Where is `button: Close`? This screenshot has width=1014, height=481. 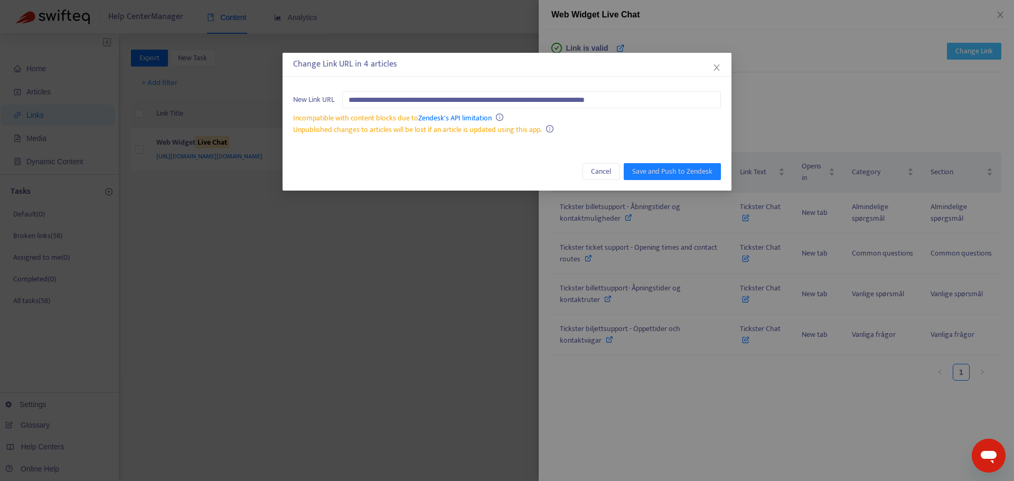 button: Close is located at coordinates (716, 68).